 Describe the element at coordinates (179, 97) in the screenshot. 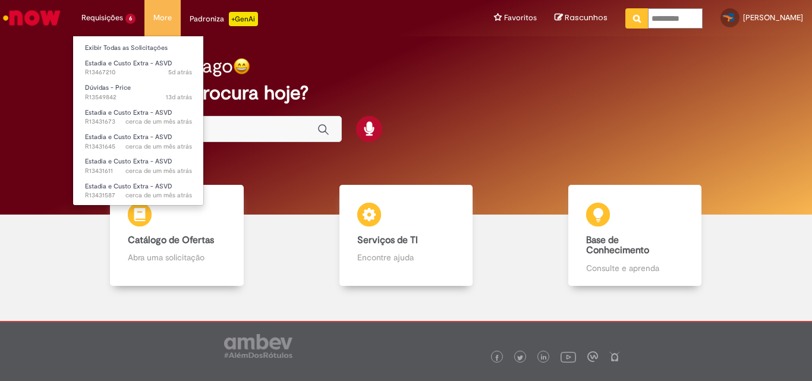

I see `time: 19/09/2025 10:24:27` at that location.